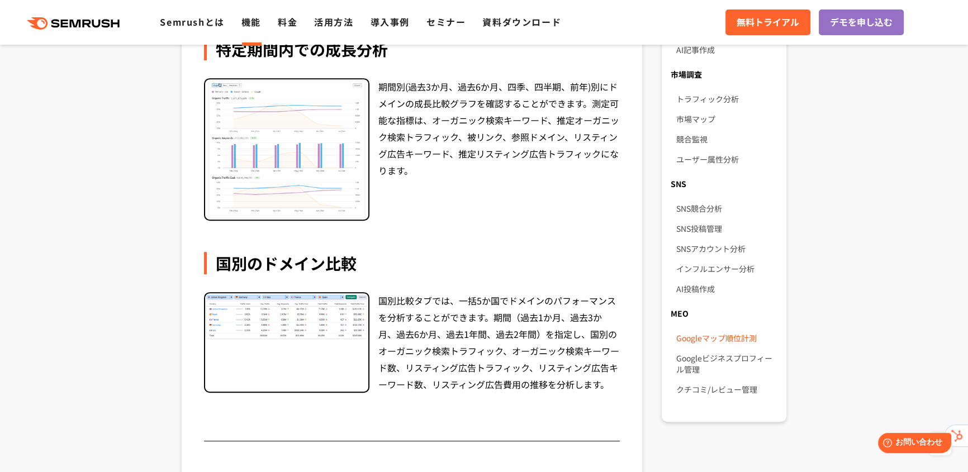 The image size is (968, 472). Describe the element at coordinates (726, 338) in the screenshot. I see `a: Googleマップ順位計測` at that location.